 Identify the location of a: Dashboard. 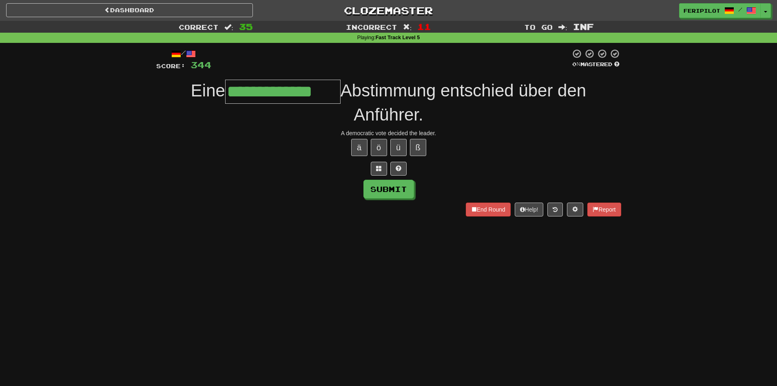
(129, 10).